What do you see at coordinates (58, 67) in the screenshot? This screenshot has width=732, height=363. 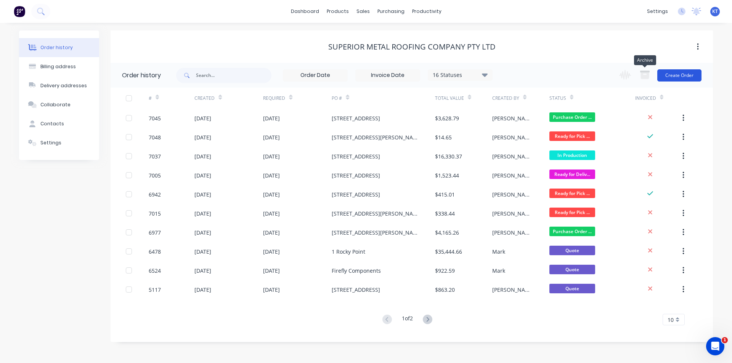 I see `div: Billing address` at bounding box center [58, 67].